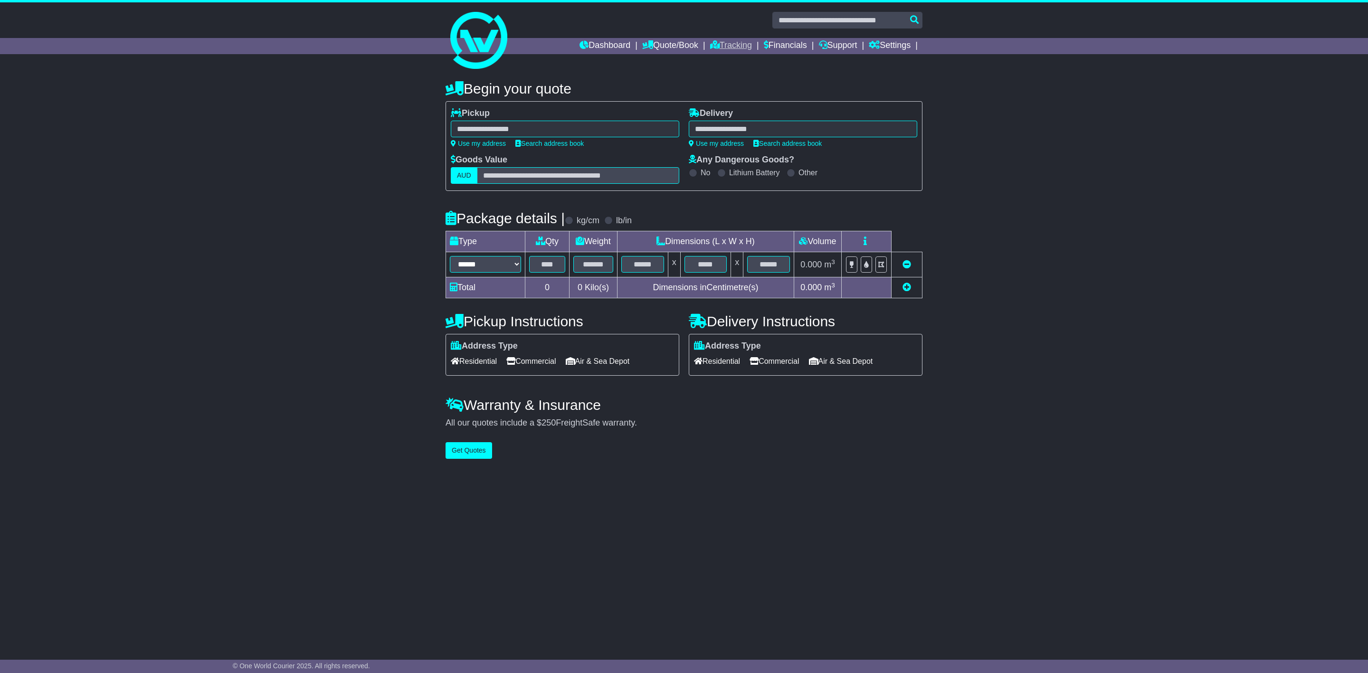 This screenshot has width=1368, height=673. I want to click on div: All our quotes include a $ FreightSafe warranty., so click(684, 423).